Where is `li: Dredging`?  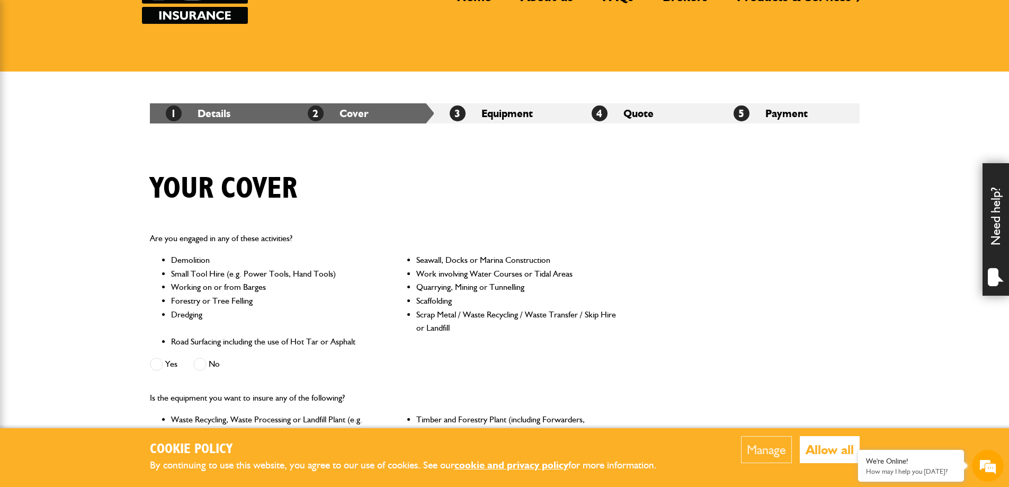
li: Dredging is located at coordinates (271, 321).